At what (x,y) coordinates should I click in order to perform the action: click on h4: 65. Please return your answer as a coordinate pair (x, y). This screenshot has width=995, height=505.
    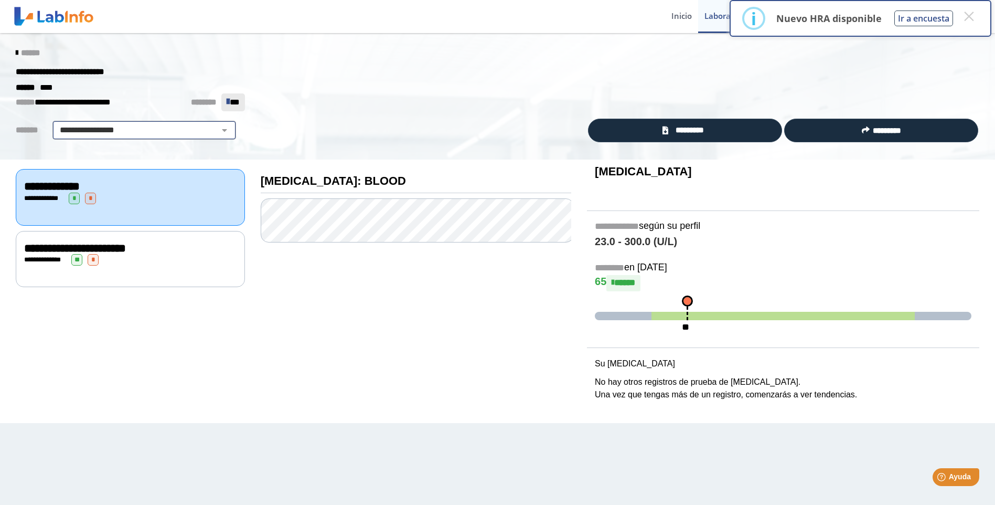
    Looking at the image, I should click on (783, 283).